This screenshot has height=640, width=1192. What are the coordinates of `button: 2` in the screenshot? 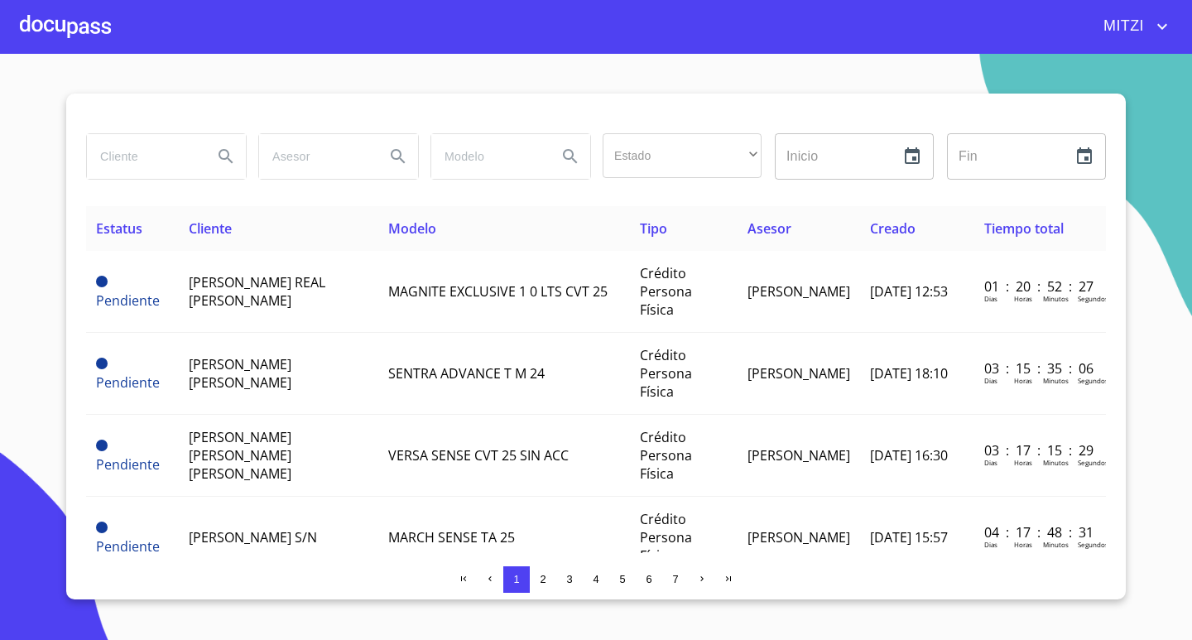 It's located at (543, 579).